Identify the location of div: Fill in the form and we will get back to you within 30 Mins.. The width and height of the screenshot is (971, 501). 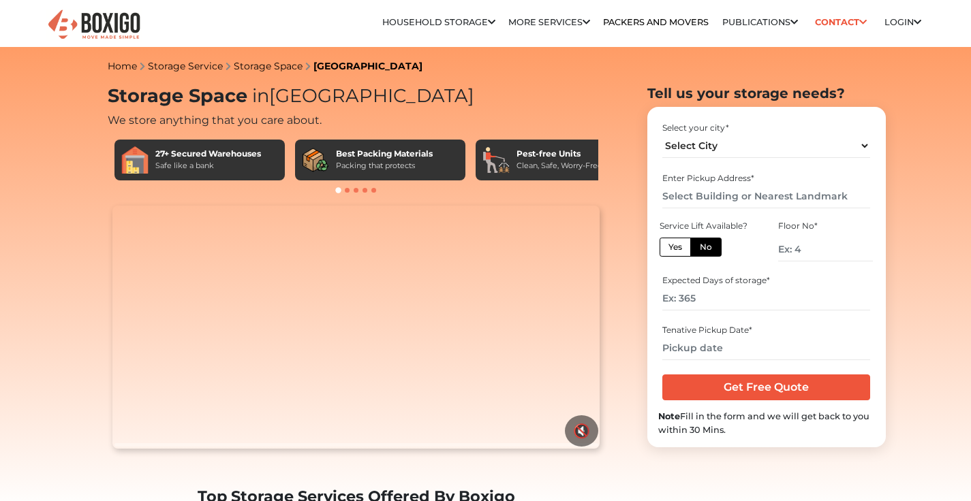
(766, 423).